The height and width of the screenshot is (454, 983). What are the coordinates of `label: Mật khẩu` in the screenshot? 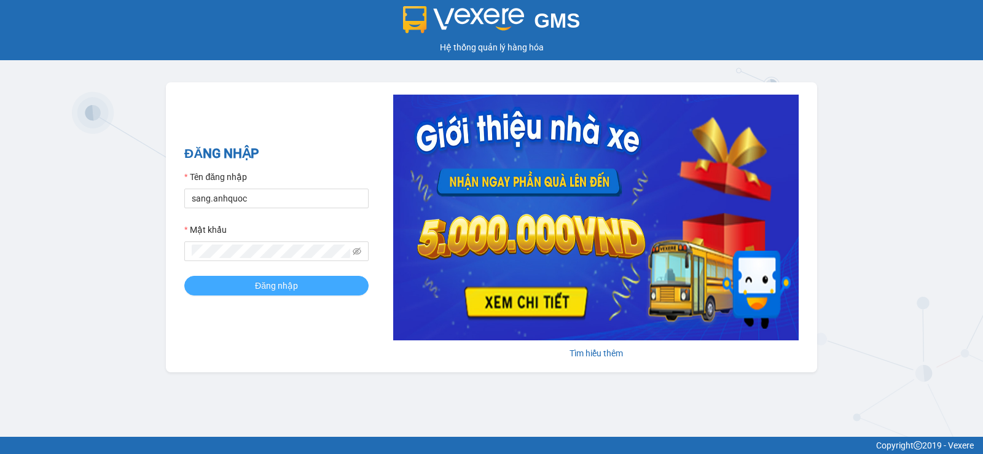 It's located at (205, 230).